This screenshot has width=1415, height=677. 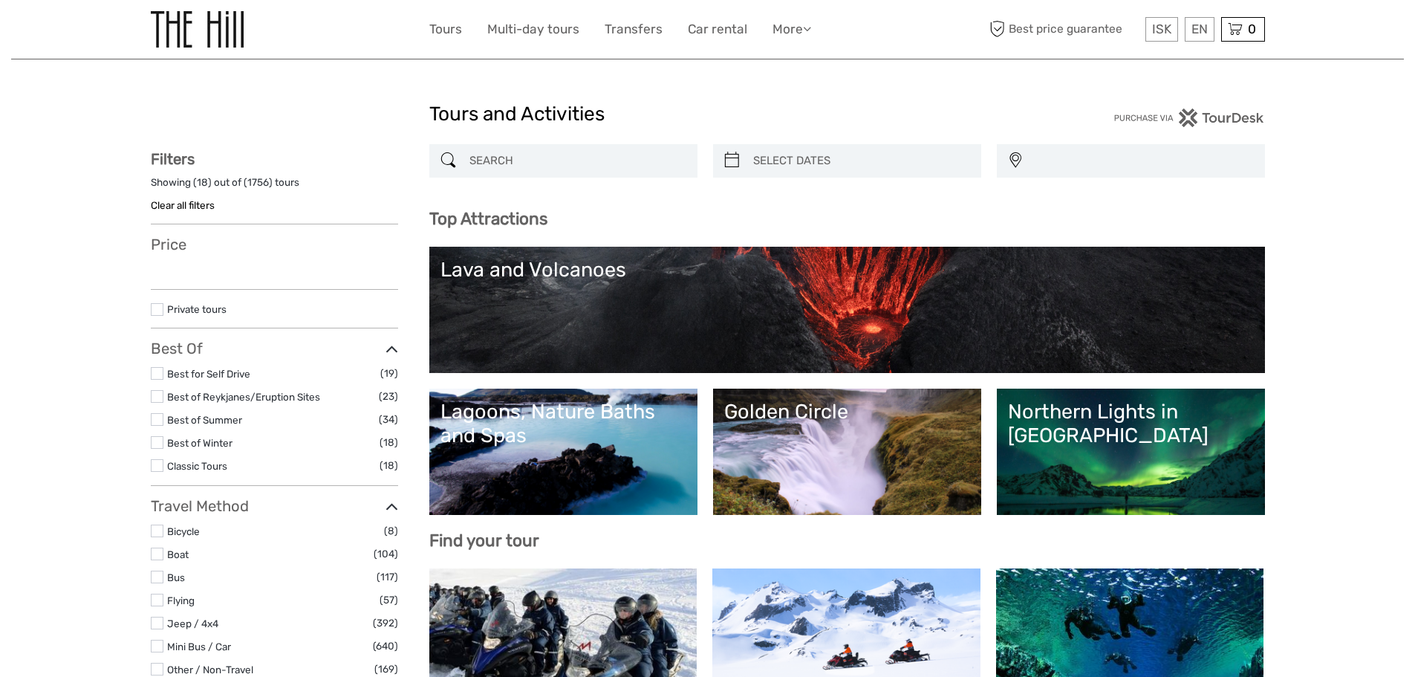 What do you see at coordinates (181, 600) in the screenshot?
I see `a: Flying` at bounding box center [181, 600].